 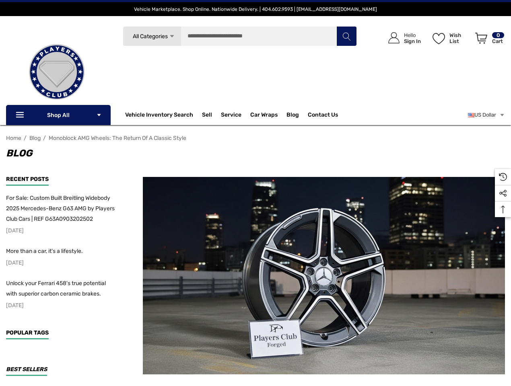 What do you see at coordinates (60, 252) in the screenshot?
I see `a: More than a car, it's a lifestyle.` at bounding box center [60, 252].